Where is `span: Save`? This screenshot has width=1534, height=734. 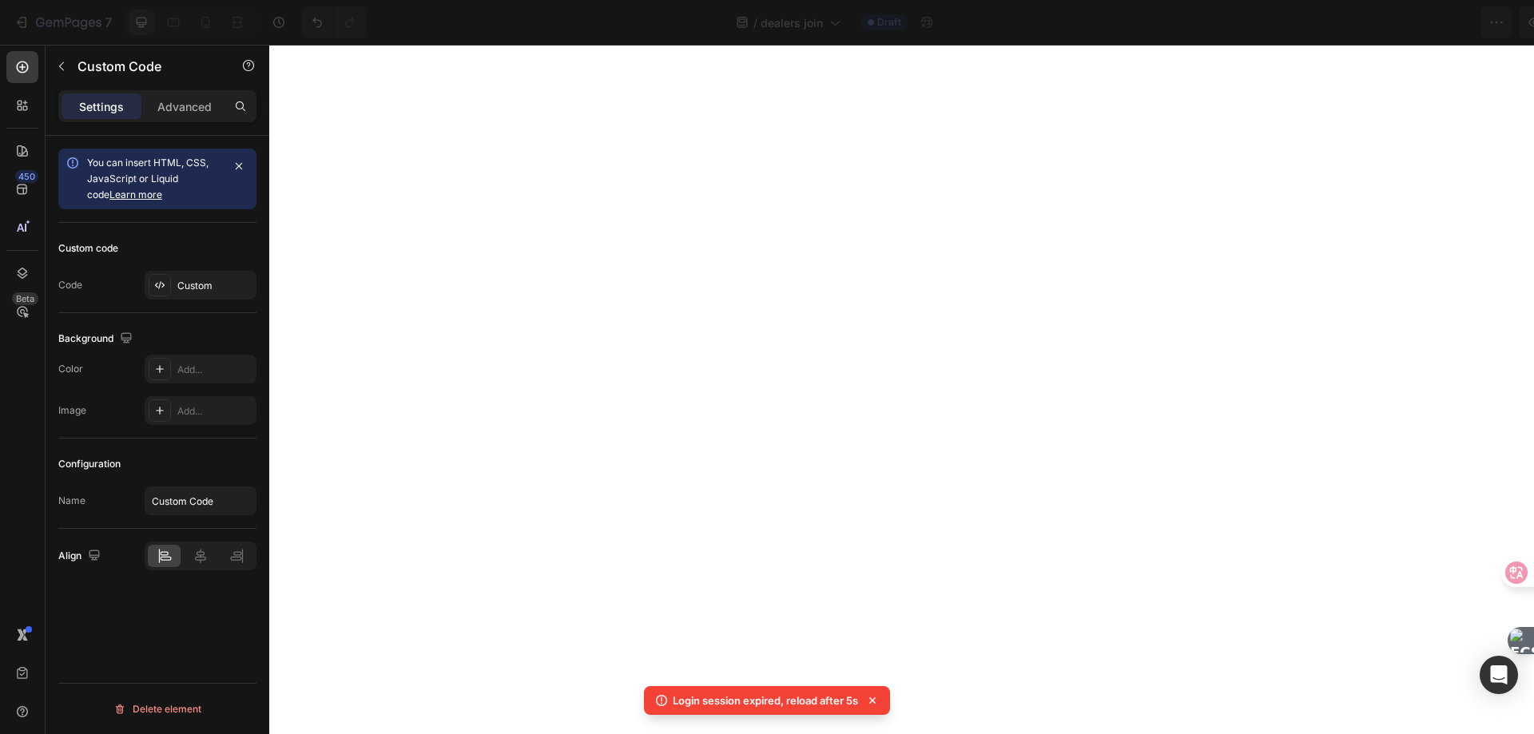
span: Save is located at coordinates (1395, 22).